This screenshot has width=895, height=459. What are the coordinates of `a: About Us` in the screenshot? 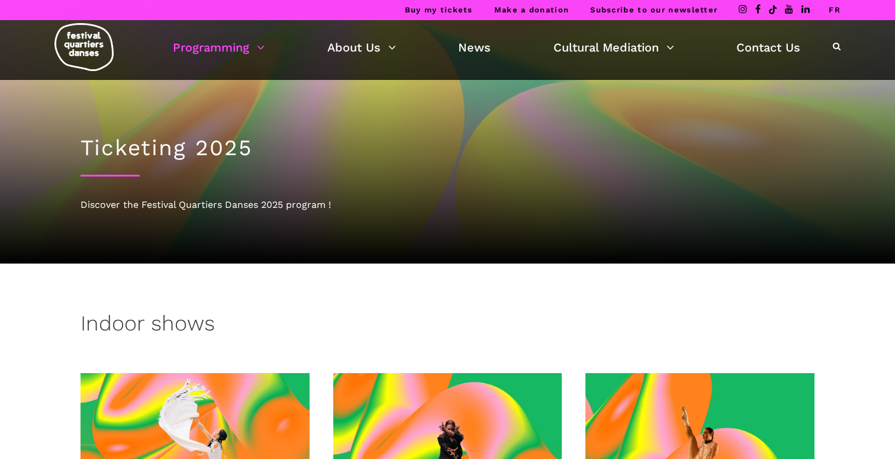 It's located at (362, 47).